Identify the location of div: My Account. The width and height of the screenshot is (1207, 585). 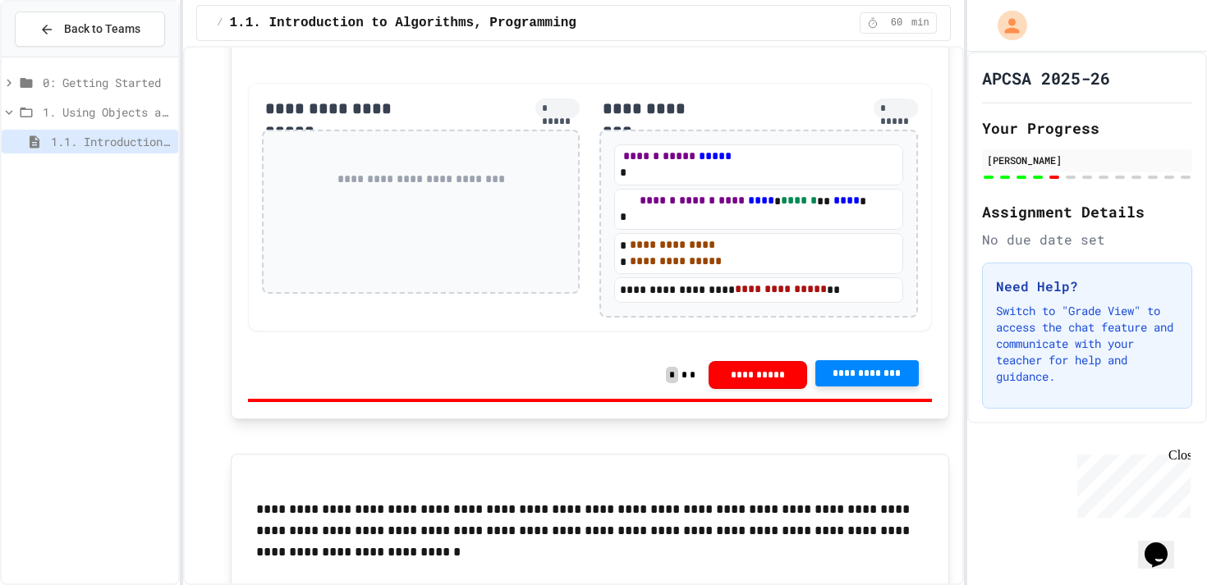
(1006, 25).